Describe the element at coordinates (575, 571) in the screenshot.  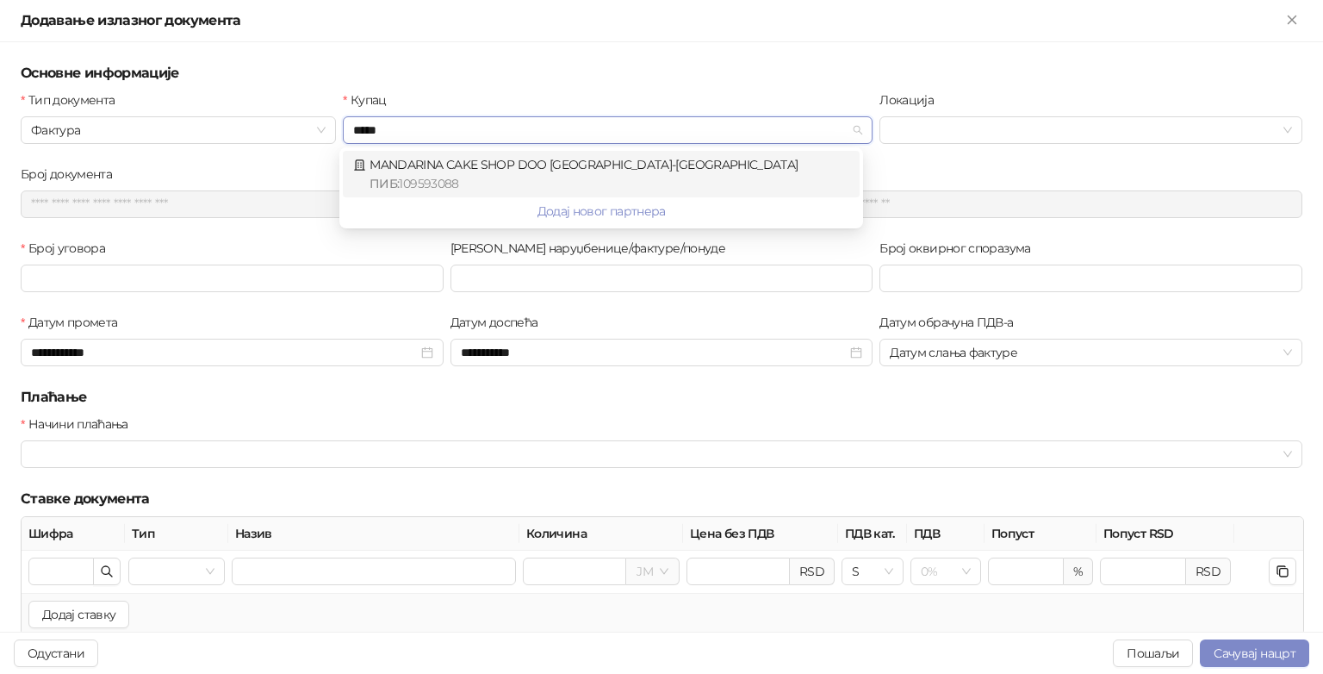
I see `input: Количина` at that location.